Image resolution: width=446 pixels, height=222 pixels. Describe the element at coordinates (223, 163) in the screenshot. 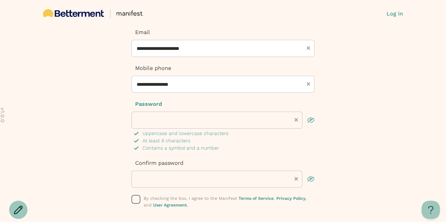

I see `p: Confirm password` at that location.